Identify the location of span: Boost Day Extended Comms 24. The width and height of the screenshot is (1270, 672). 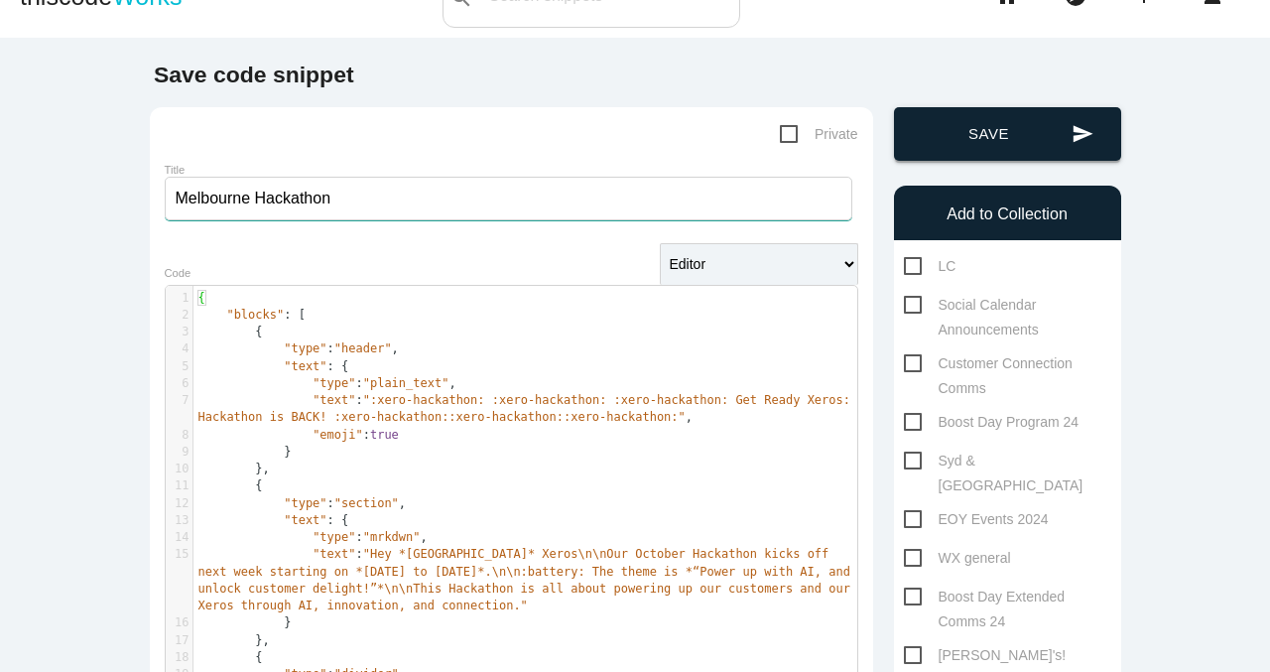
(1007, 596).